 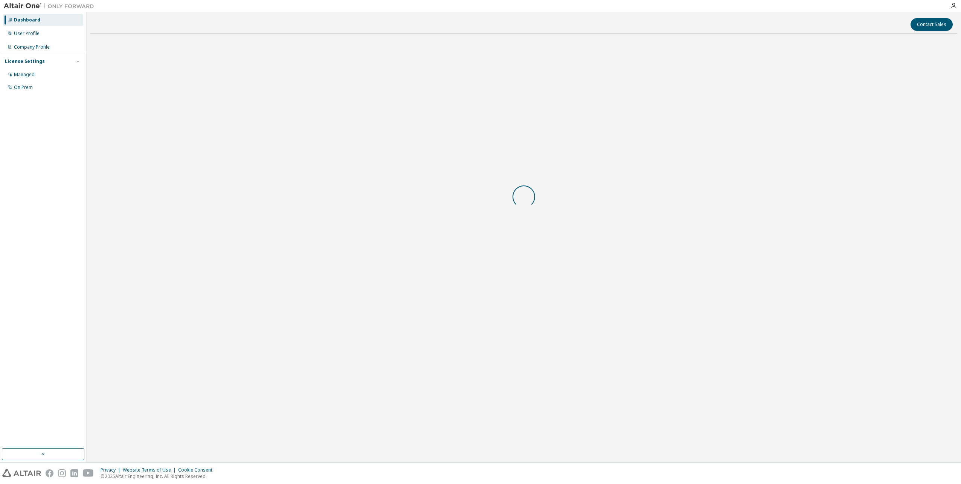 What do you see at coordinates (111, 470) in the screenshot?
I see `div: Privacy` at bounding box center [111, 470].